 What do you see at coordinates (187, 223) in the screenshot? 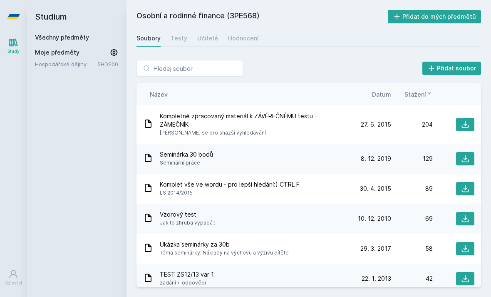
I see `span: Jak to zhruba vypadá :` at bounding box center [187, 223].